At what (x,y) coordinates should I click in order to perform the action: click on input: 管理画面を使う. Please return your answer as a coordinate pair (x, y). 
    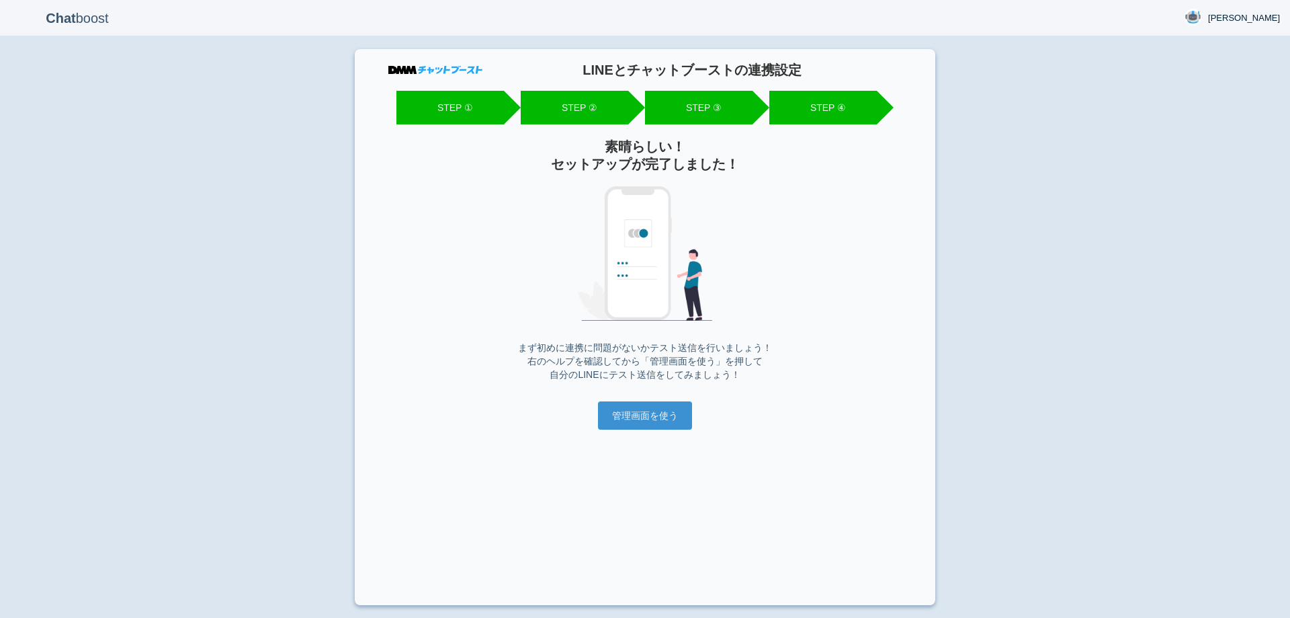
    Looking at the image, I should click on (645, 415).